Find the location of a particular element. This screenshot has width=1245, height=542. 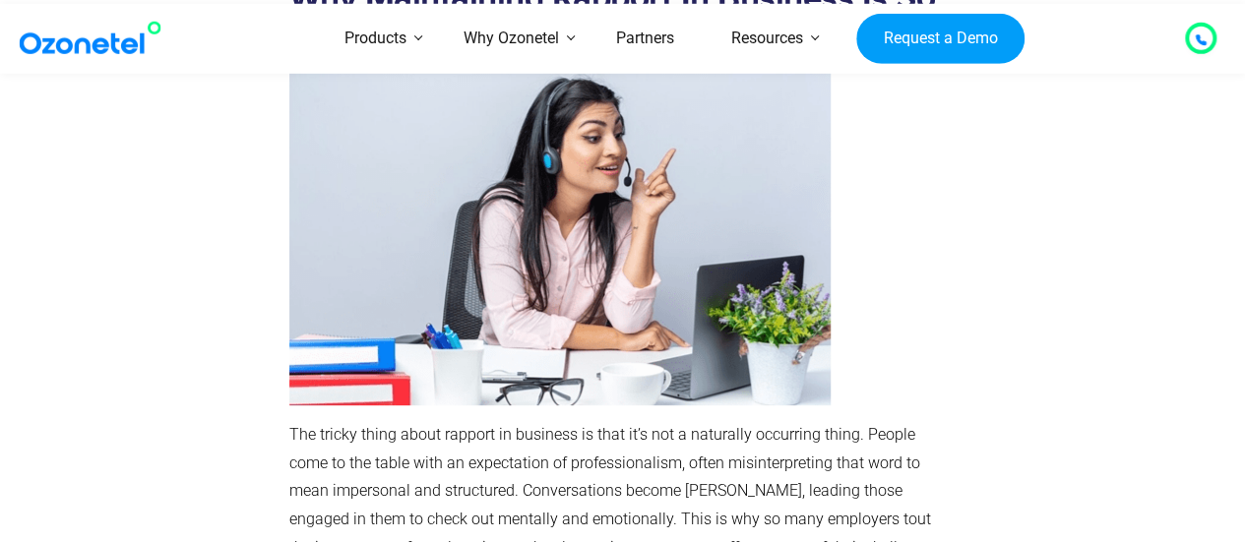

a: Partners is located at coordinates (645, 38).